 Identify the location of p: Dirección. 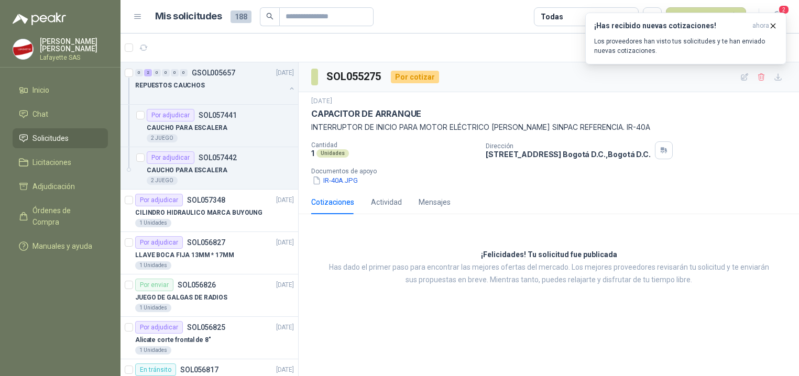
(568, 146).